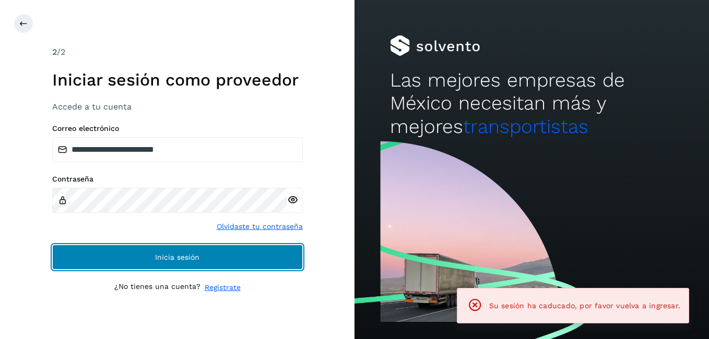  What do you see at coordinates (177, 257) in the screenshot?
I see `button: Inicia sesión` at bounding box center [177, 257].